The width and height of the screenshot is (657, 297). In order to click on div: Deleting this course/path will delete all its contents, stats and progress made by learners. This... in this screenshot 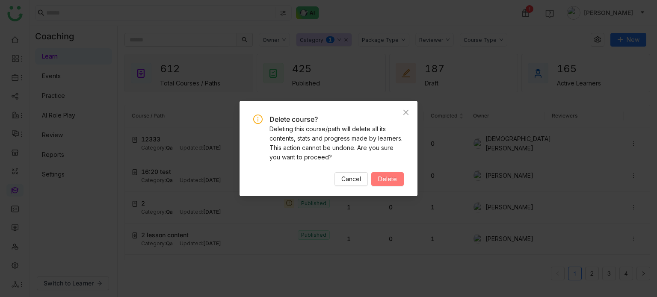, I will do `click(336, 143)`.